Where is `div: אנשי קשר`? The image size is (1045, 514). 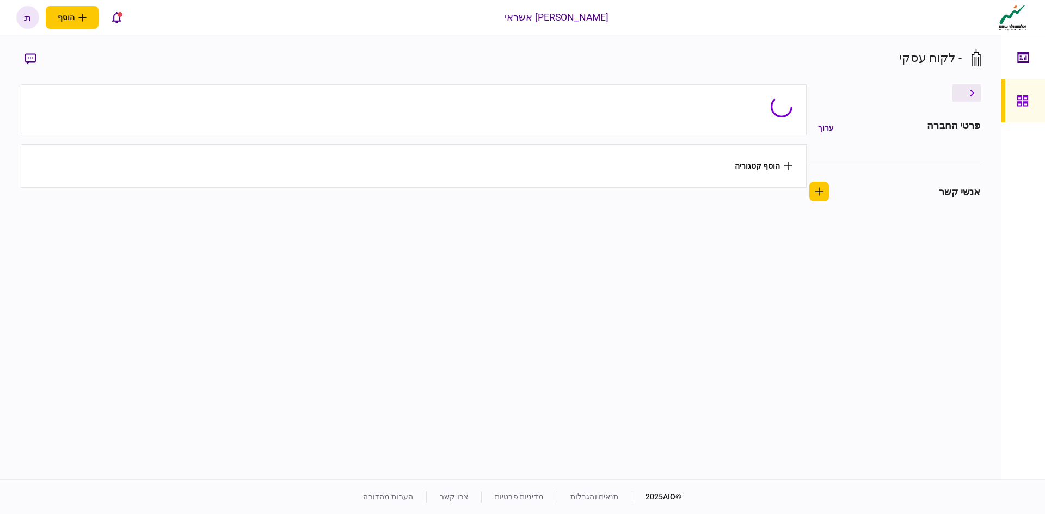 div: אנשי קשר is located at coordinates (959, 192).